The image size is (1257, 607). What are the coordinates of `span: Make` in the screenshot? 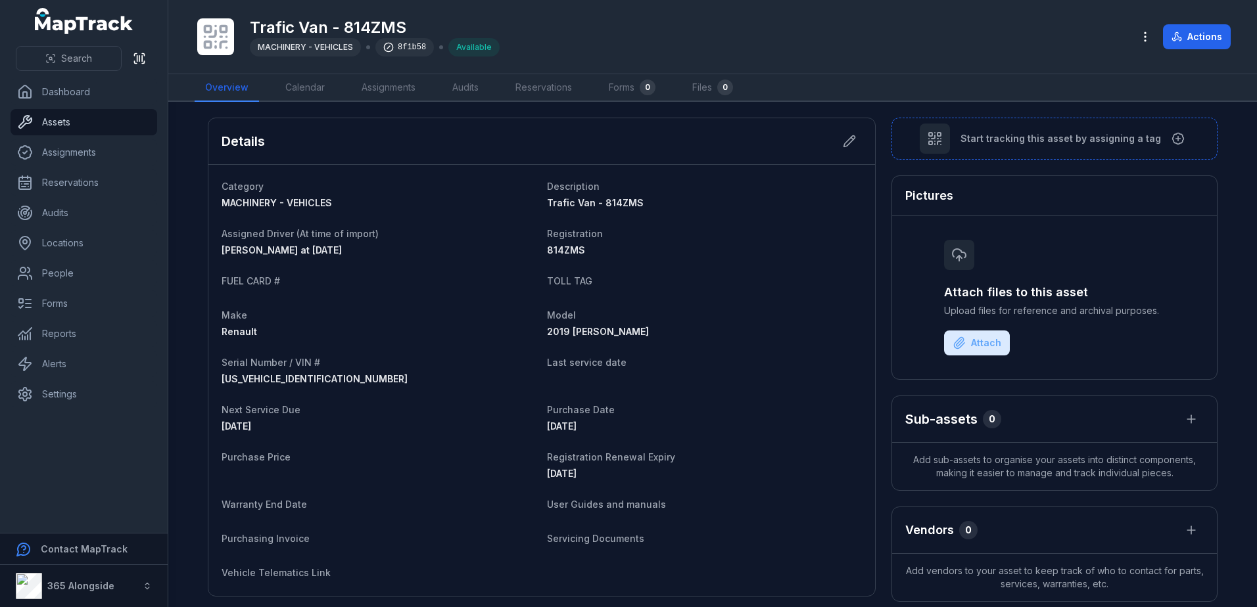 It's located at (234, 315).